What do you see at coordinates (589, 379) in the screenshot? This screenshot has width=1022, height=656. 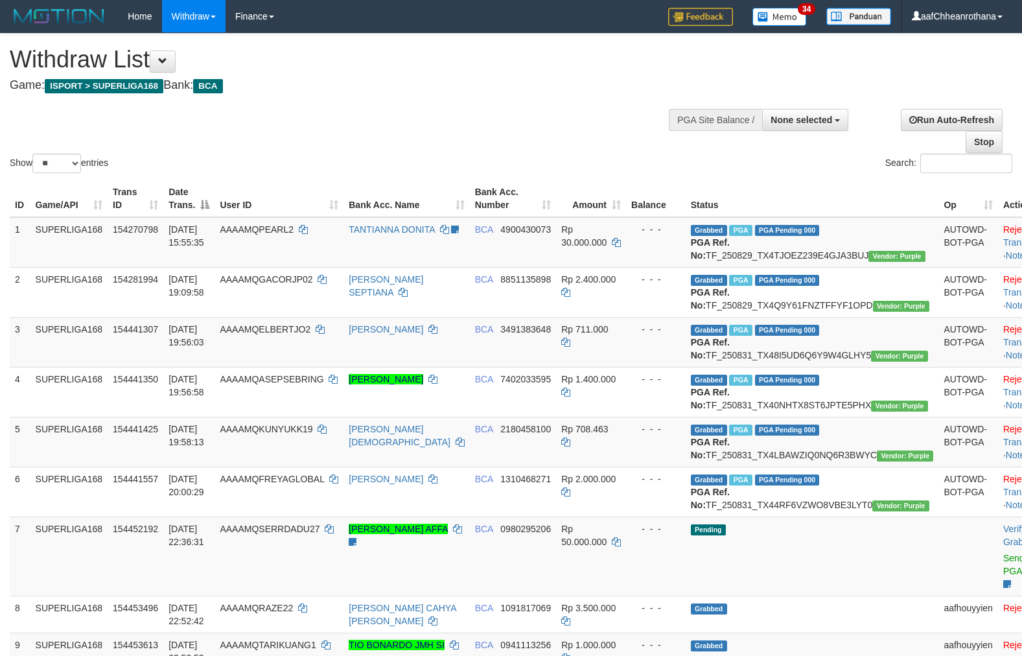 I see `span: Rp 1.400.000` at bounding box center [589, 379].